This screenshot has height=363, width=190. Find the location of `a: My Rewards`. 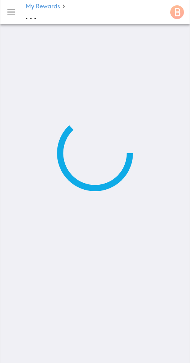

a: My Rewards is located at coordinates (43, 6).